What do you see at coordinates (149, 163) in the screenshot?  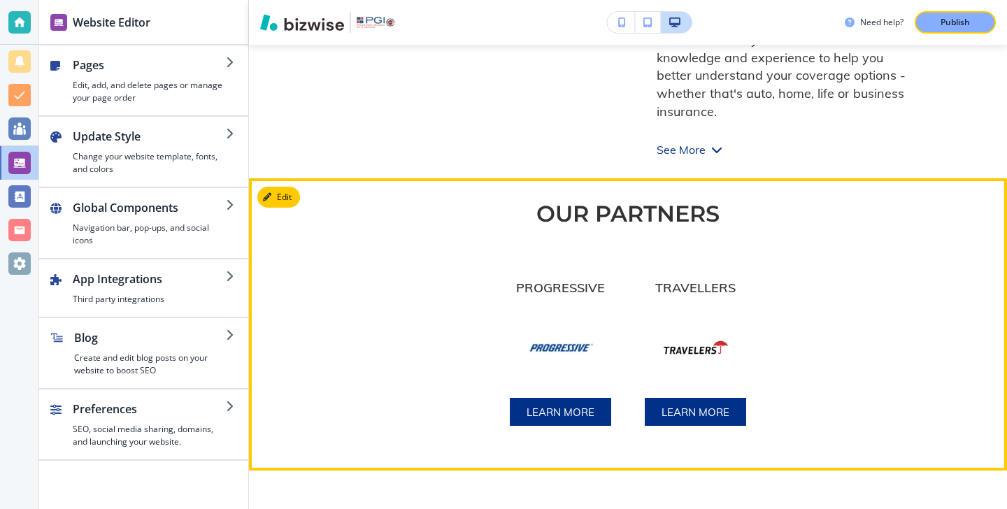 I see `h4: Change your website template, fonts, and colors` at bounding box center [149, 163].